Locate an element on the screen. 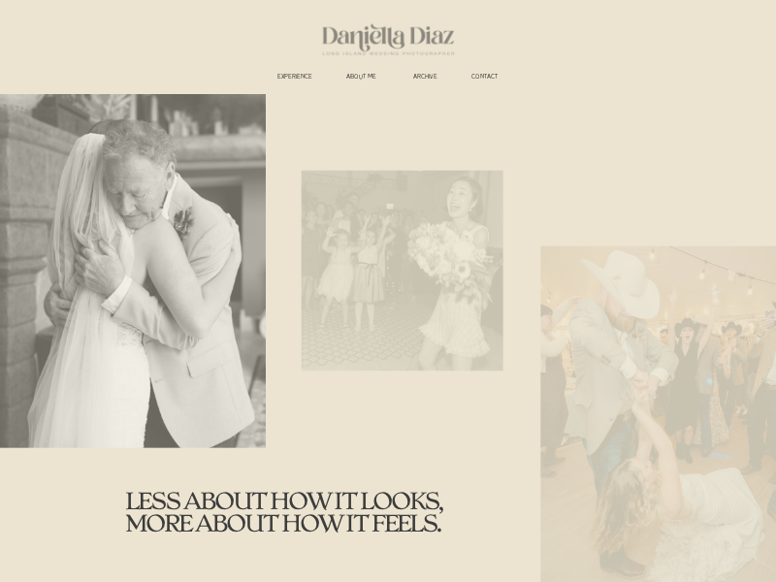  a: experience is located at coordinates (294, 78).